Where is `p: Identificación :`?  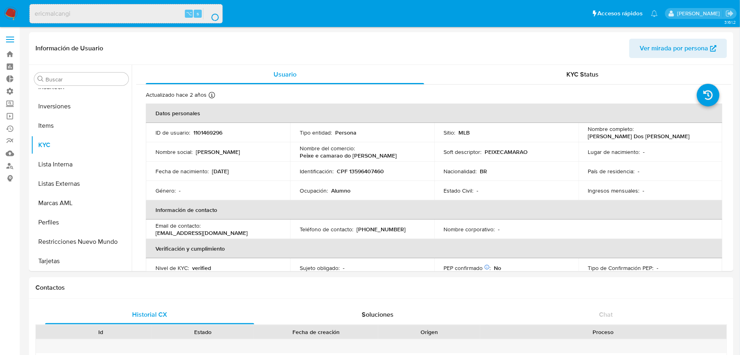
p: Identificación : is located at coordinates (317, 171).